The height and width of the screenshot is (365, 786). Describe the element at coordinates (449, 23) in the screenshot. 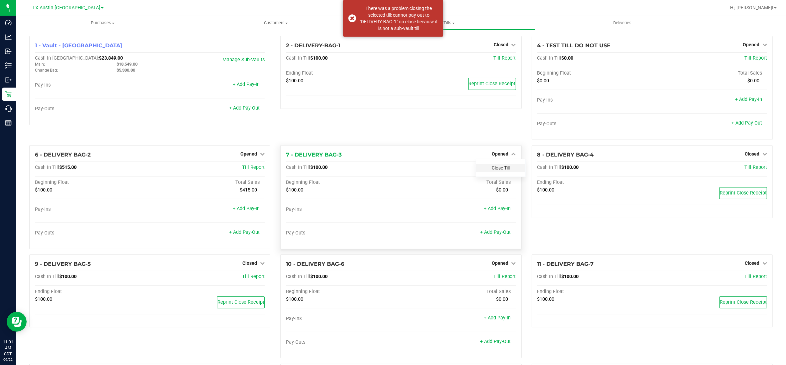

I see `a: Tills` at that location.